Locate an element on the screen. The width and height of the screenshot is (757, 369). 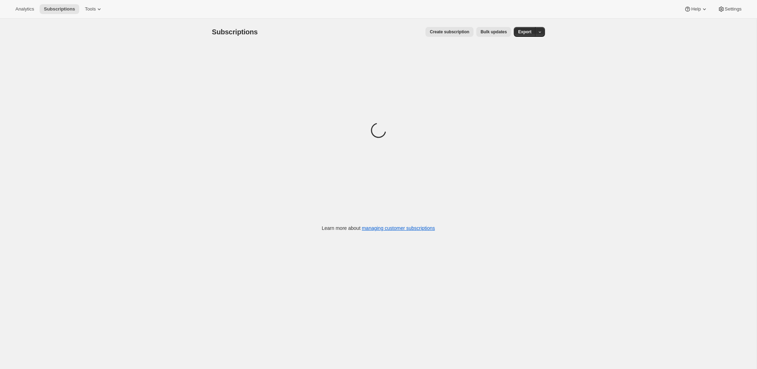
a: managing customer subscriptions is located at coordinates (398, 228).